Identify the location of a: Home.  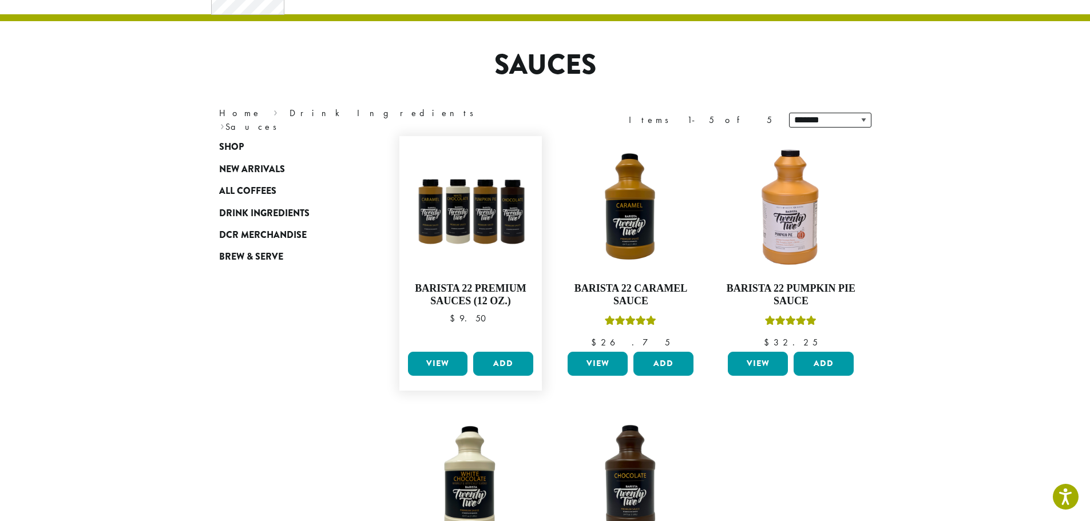
(240, 113).